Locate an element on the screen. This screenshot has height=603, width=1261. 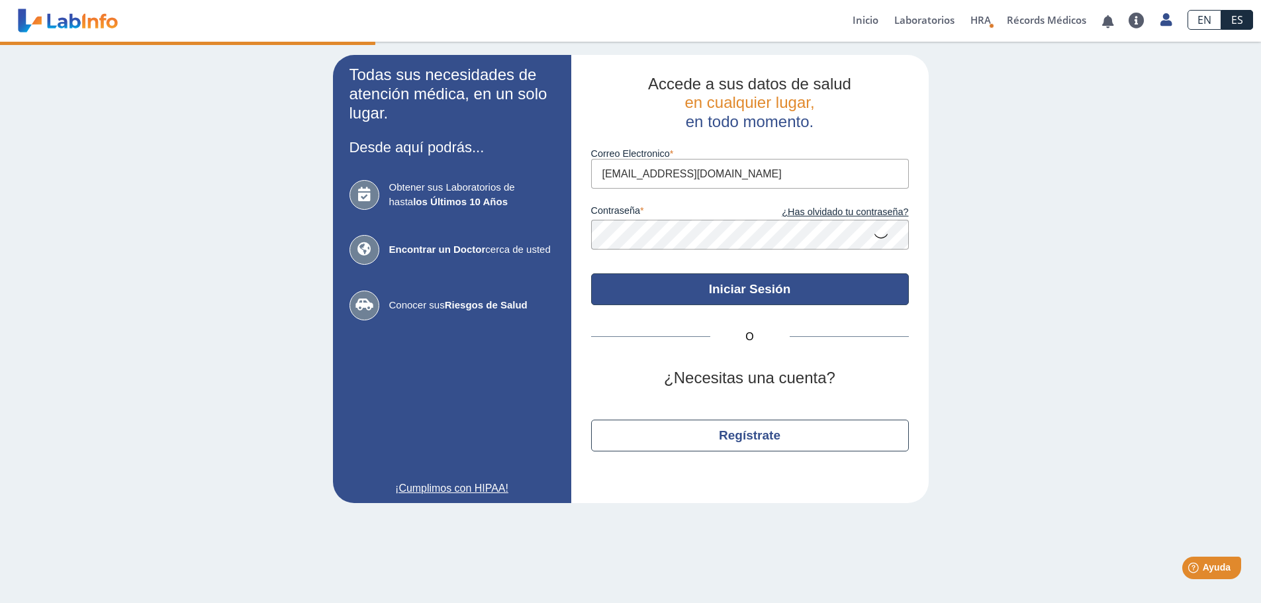
a: ¿Has olvidado tu contraseña? is located at coordinates (830, 213).